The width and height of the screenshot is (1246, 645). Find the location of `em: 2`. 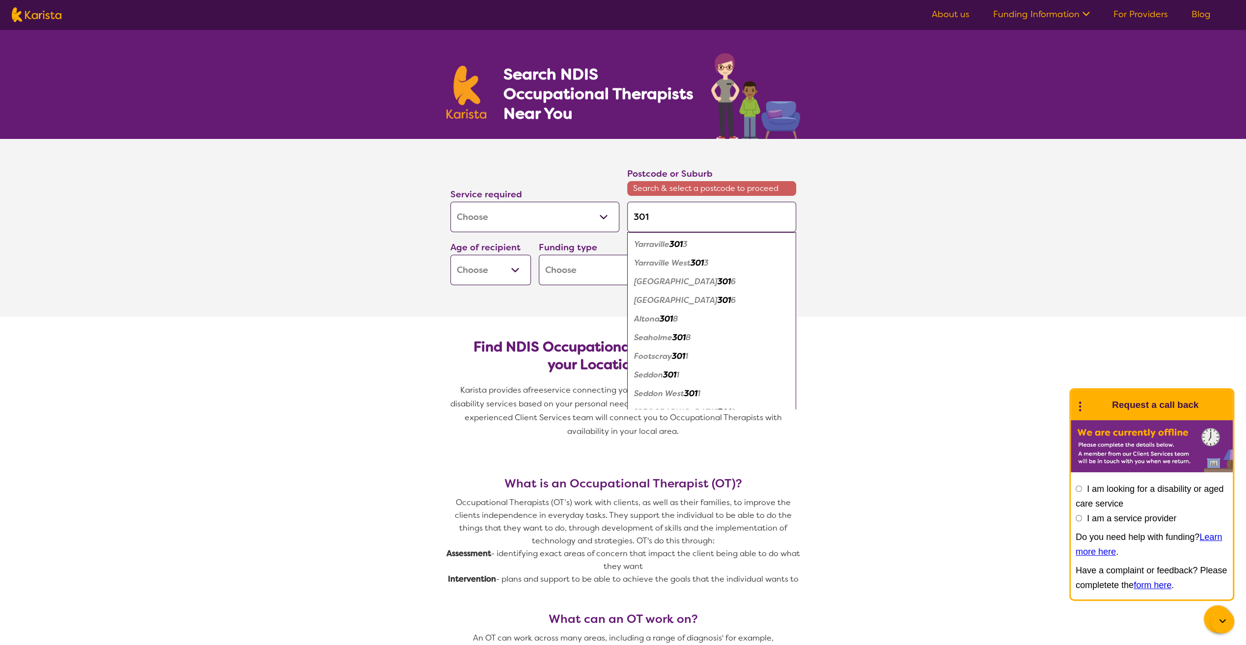

em: 2 is located at coordinates (733, 412).